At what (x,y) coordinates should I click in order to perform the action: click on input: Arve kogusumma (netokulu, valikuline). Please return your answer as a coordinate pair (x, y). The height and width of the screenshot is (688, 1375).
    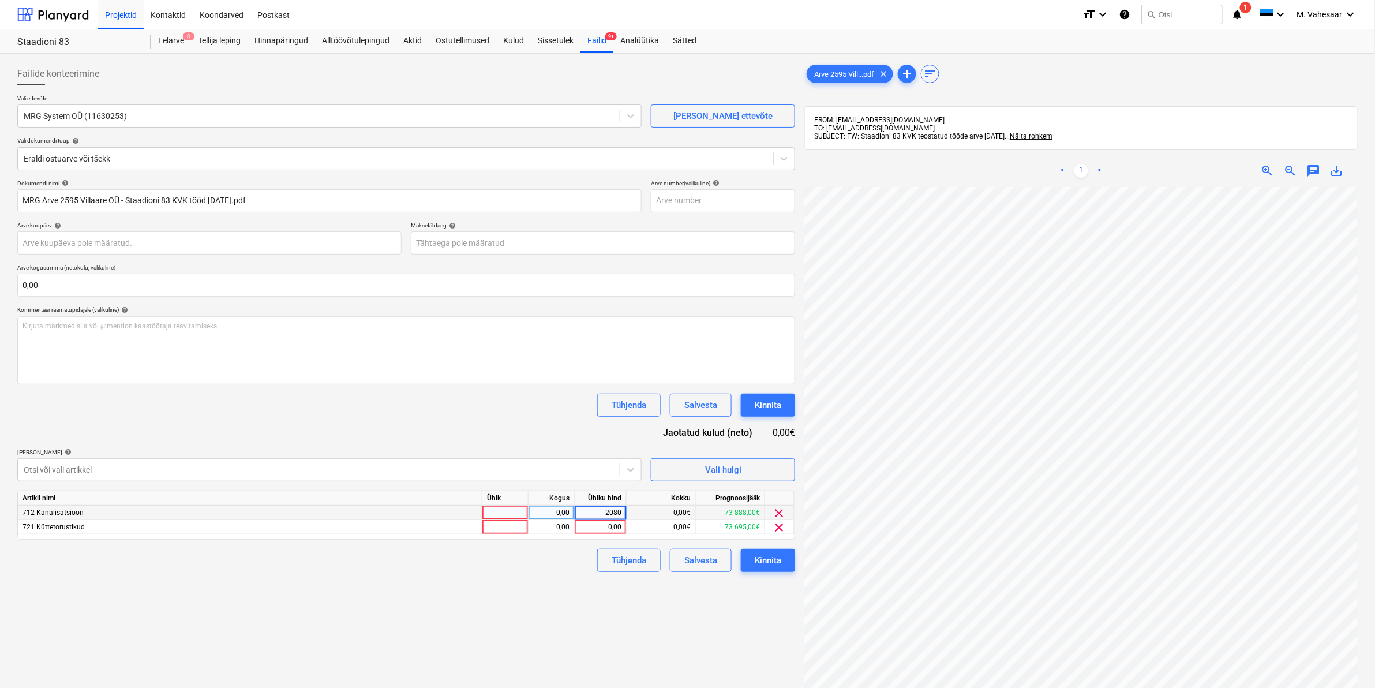
    Looking at the image, I should click on (406, 285).